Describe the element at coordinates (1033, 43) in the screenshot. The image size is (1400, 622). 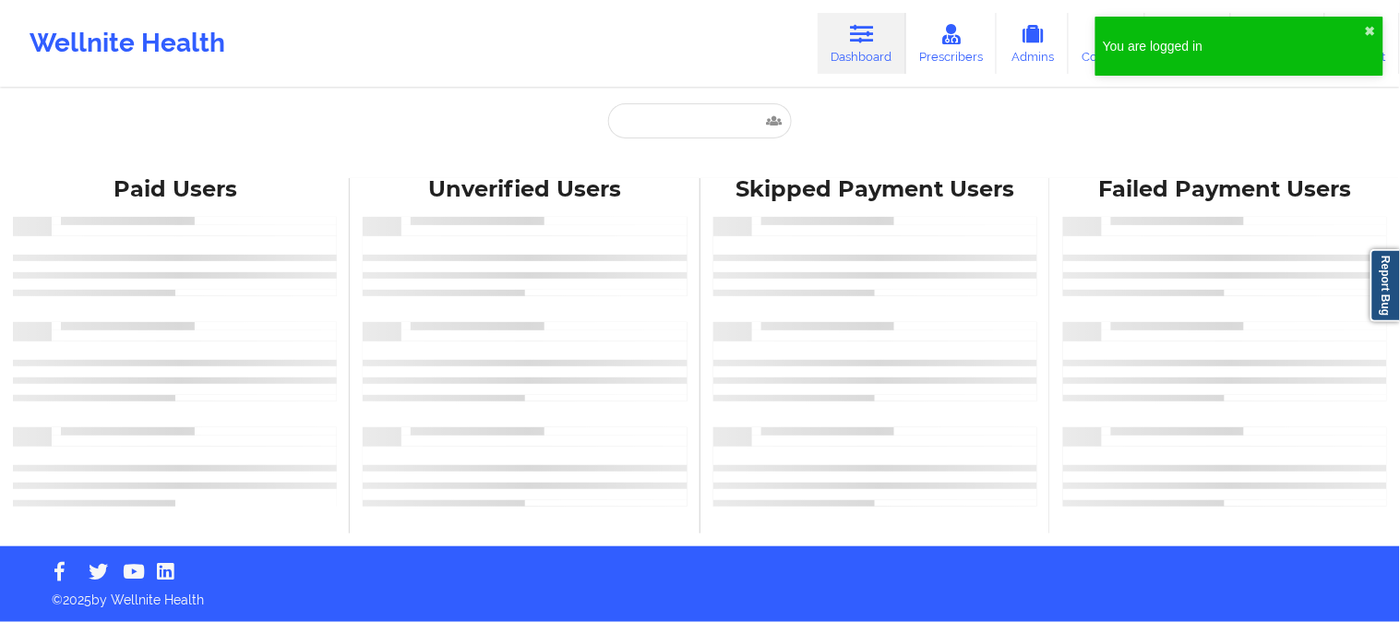
I see `a: Admins` at that location.